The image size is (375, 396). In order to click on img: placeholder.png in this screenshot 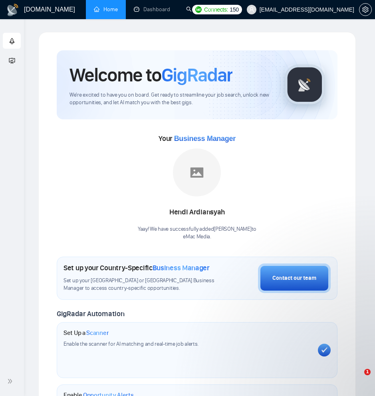, I will do `click(197, 173)`.